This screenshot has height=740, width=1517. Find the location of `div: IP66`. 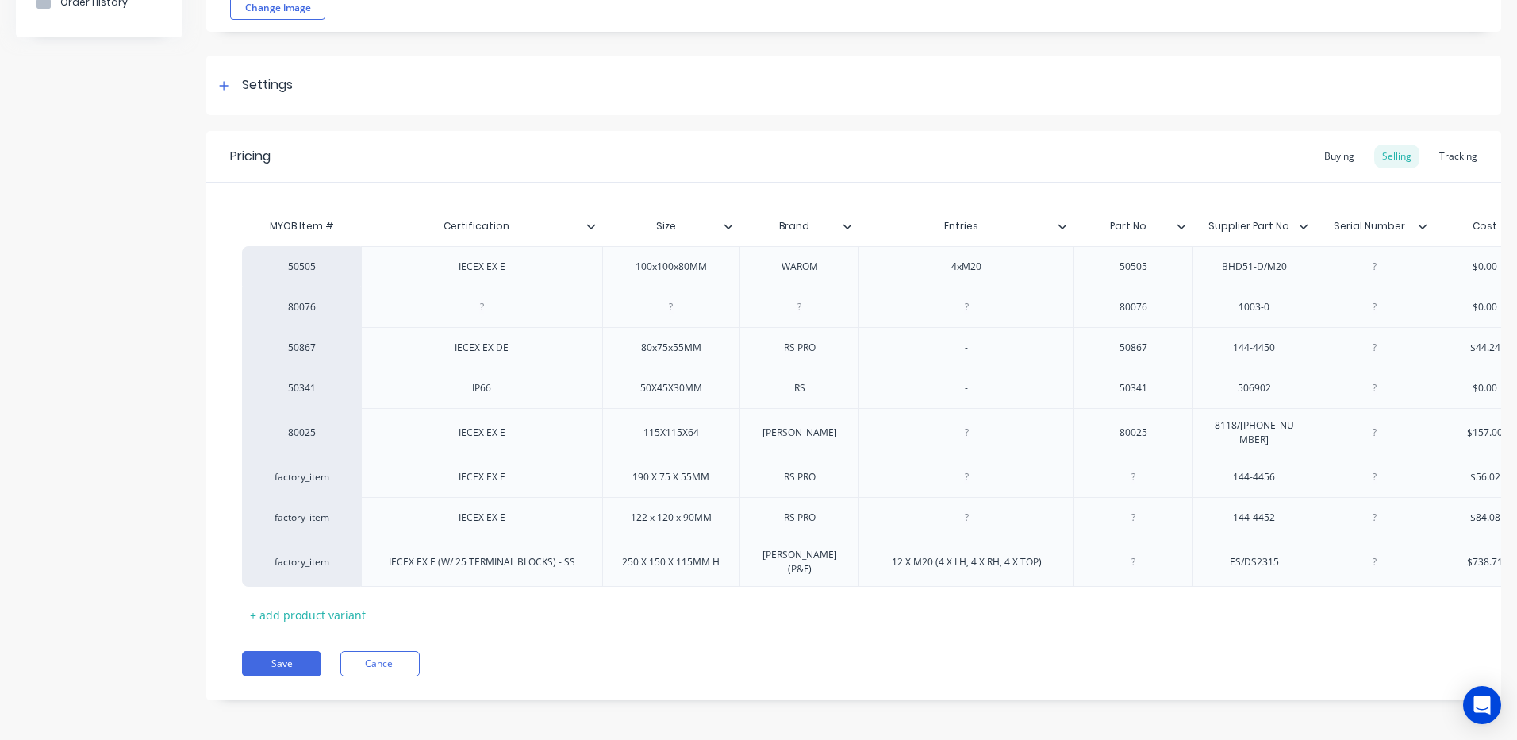

div: IP66 is located at coordinates (482, 388).